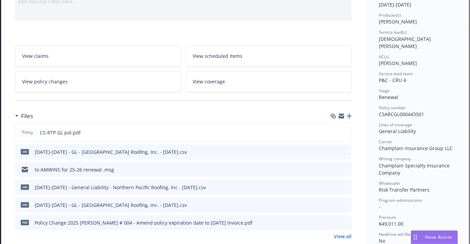 The height and width of the screenshot is (244, 470). Describe the element at coordinates (415, 237) in the screenshot. I see `div: Drag to move` at that location.